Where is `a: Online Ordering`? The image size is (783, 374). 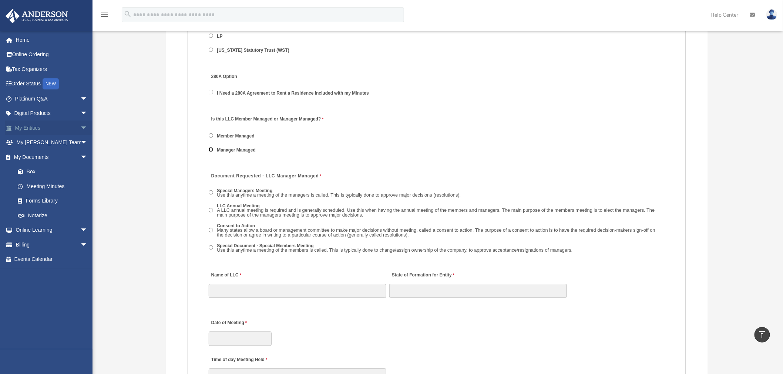
a: Online Ordering is located at coordinates (52, 55).